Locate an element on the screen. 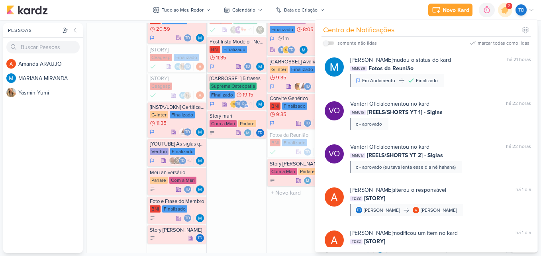 The height and width of the screenshot is (256, 541). div: mlegnaioli@gmail.com is located at coordinates (239, 30).